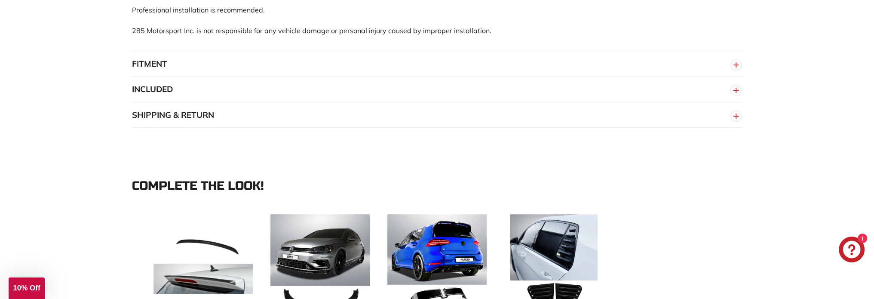 Image resolution: width=874 pixels, height=299 pixels. Describe the element at coordinates (26, 288) in the screenshot. I see `span: 10% Off` at that location.